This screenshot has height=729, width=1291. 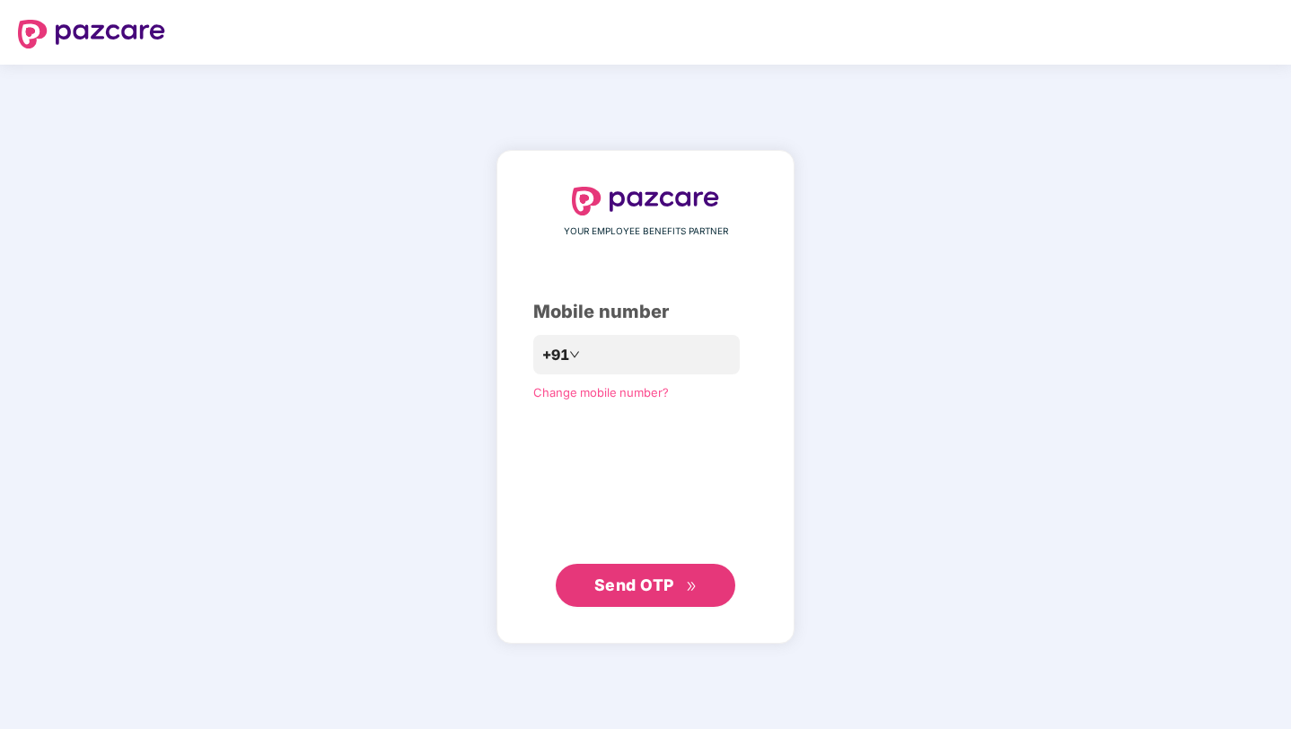 What do you see at coordinates (600, 392) in the screenshot?
I see `a: Change mobile number?` at bounding box center [600, 392].